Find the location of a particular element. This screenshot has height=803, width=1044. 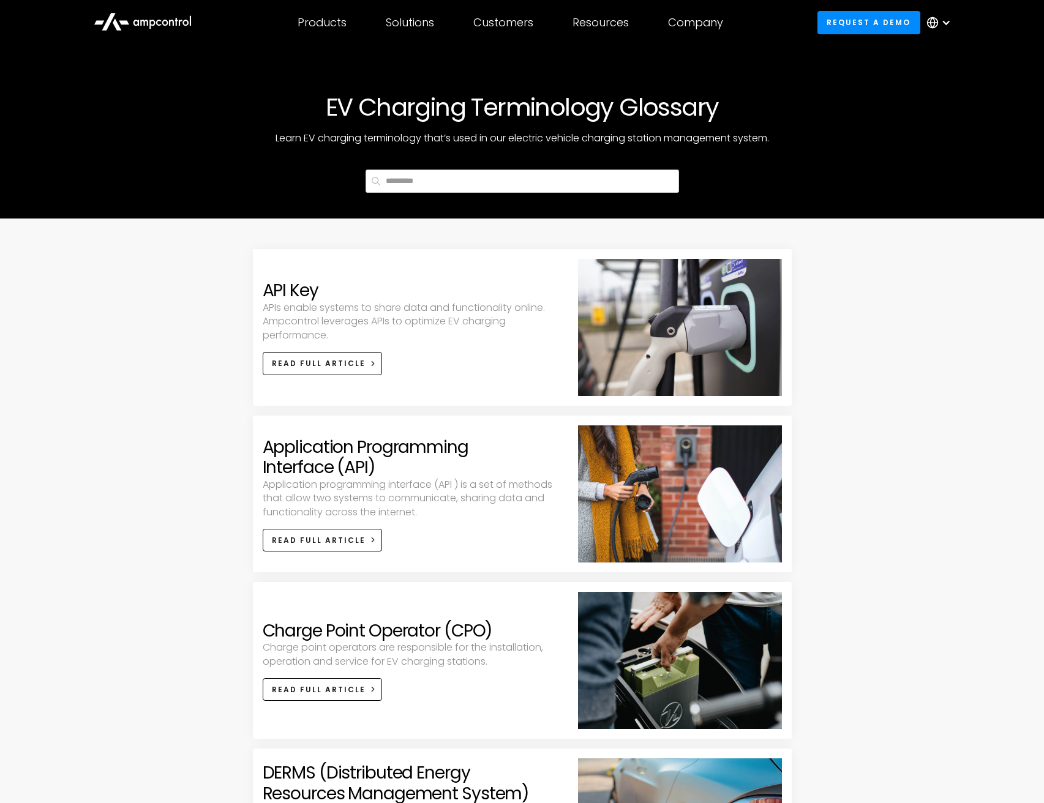

h2: Application Programming Interface (API) is located at coordinates (415, 457).